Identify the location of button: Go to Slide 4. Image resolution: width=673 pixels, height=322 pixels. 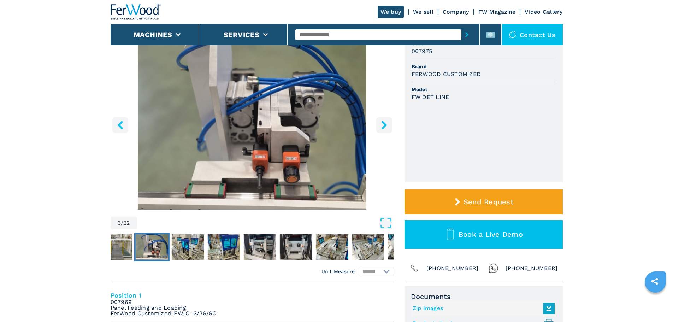
(187, 247).